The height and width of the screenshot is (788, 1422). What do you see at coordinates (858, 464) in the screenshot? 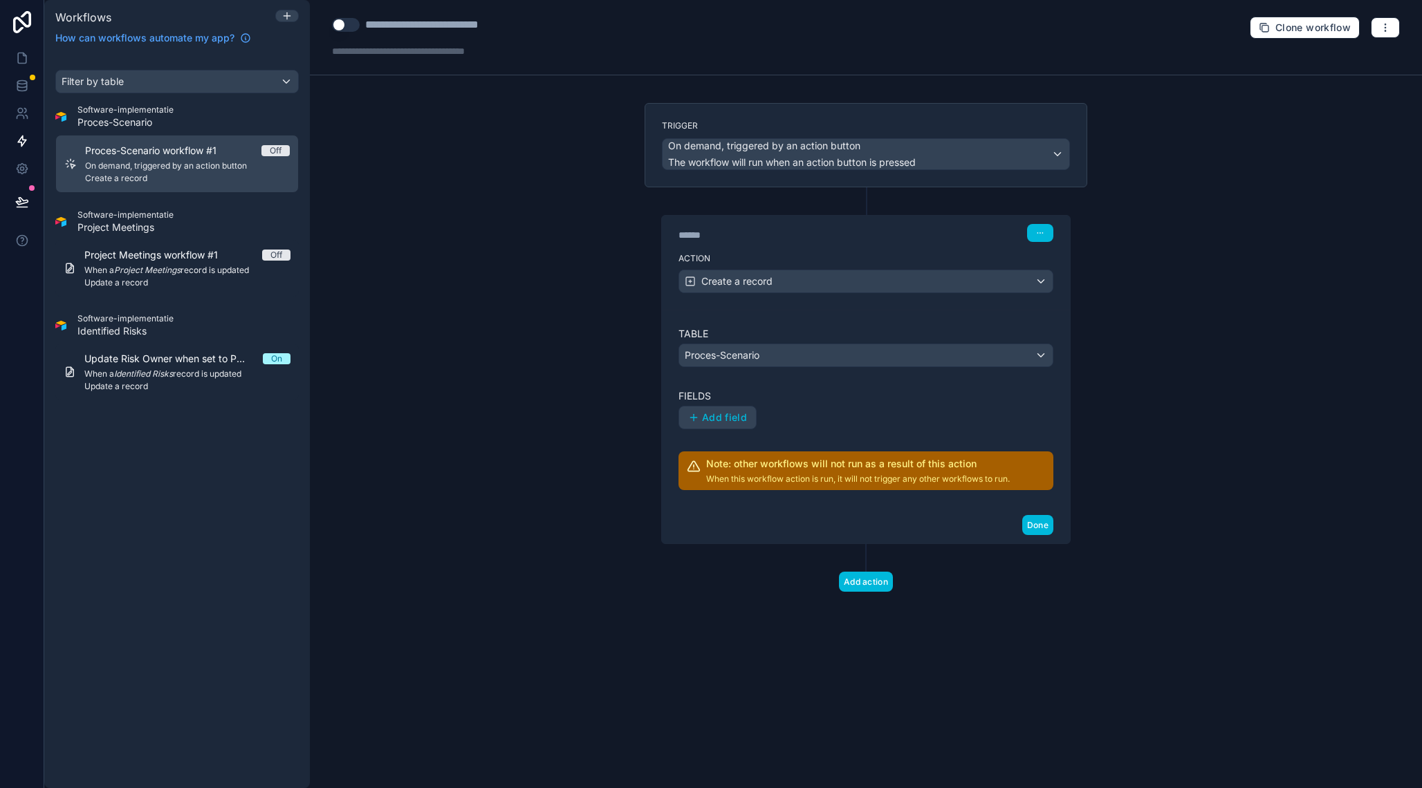
I see `h2: Note: other workflows will not run as a result of this action` at bounding box center [858, 464].